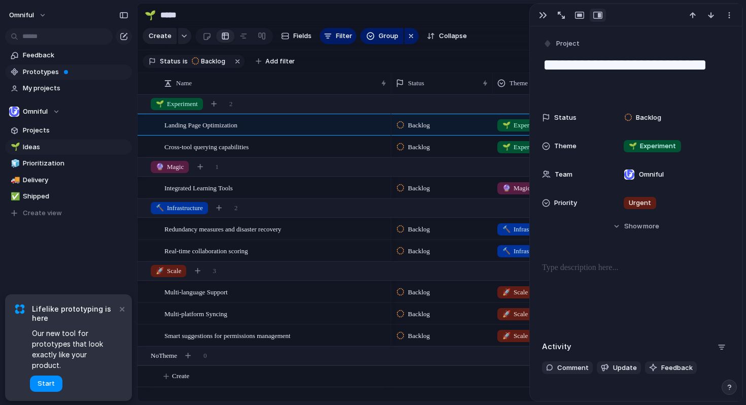  Describe the element at coordinates (76, 72) in the screenshot. I see `span: Prototypes` at that location.